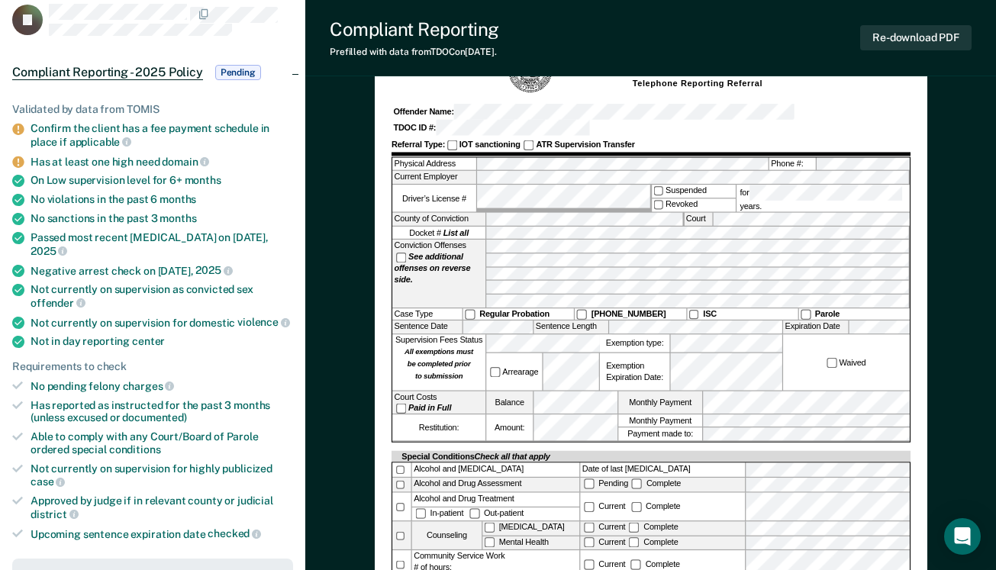 The height and width of the screenshot is (570, 996). What do you see at coordinates (515, 314) in the screenshot?
I see `strong: Regular Probation` at bounding box center [515, 314].